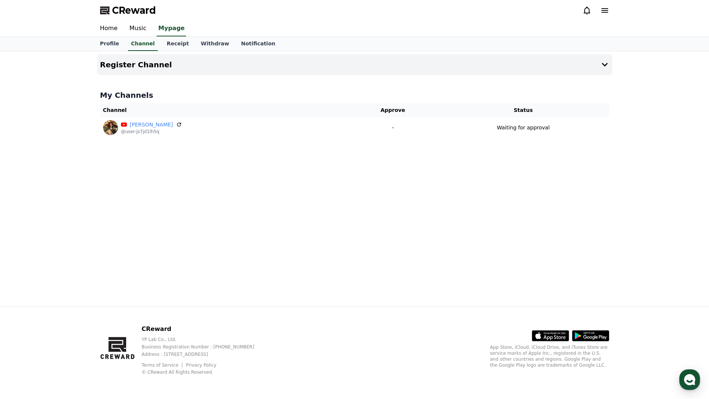 The width and height of the screenshot is (709, 399). I want to click on p: Waiting for approval, so click(523, 128).